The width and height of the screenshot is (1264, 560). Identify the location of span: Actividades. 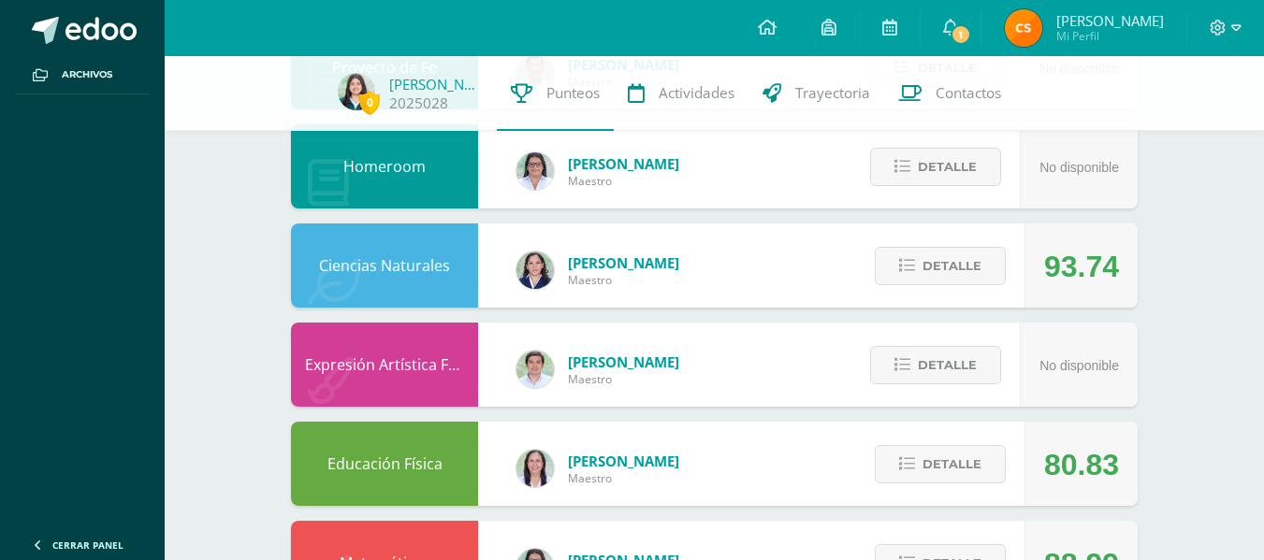
(696, 93).